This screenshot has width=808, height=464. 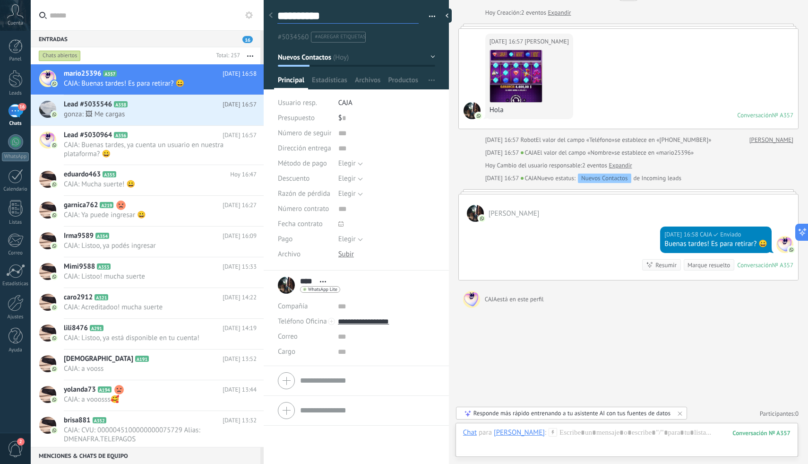 I want to click on span: 2 eventos, so click(x=594, y=165).